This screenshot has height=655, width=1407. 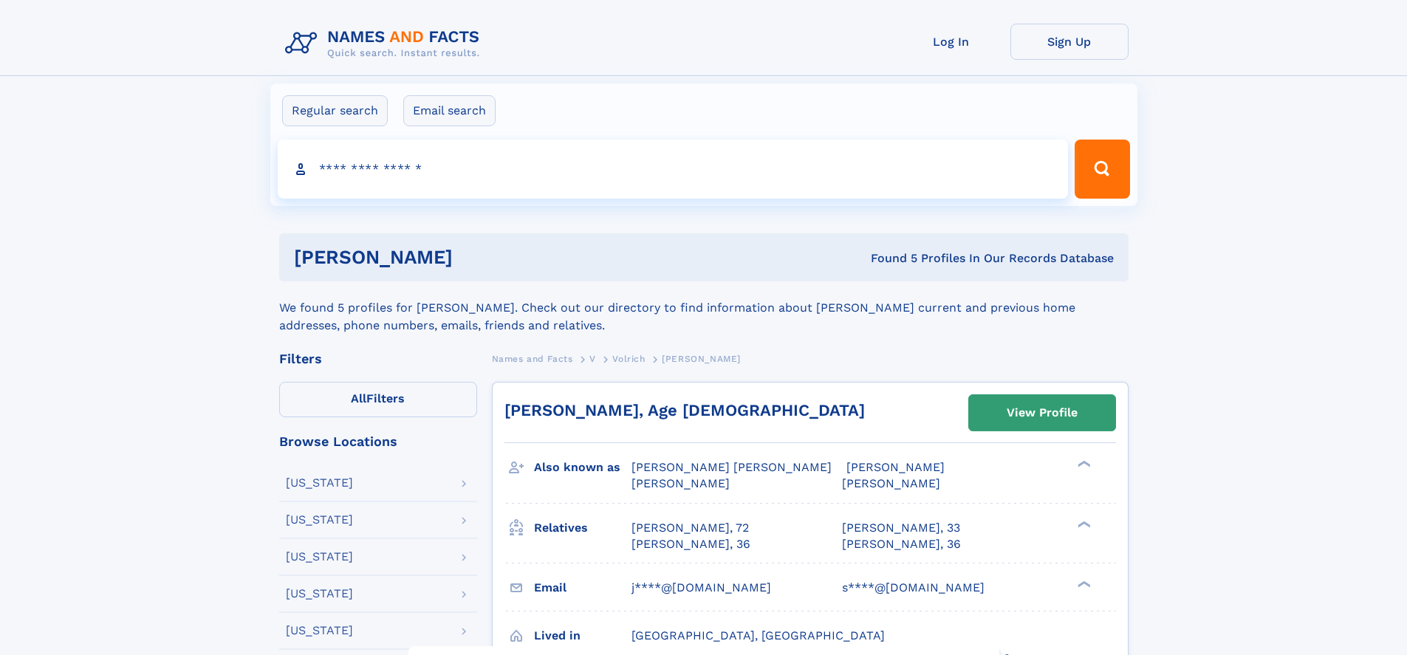 What do you see at coordinates (629, 359) in the screenshot?
I see `span: Volrich` at bounding box center [629, 359].